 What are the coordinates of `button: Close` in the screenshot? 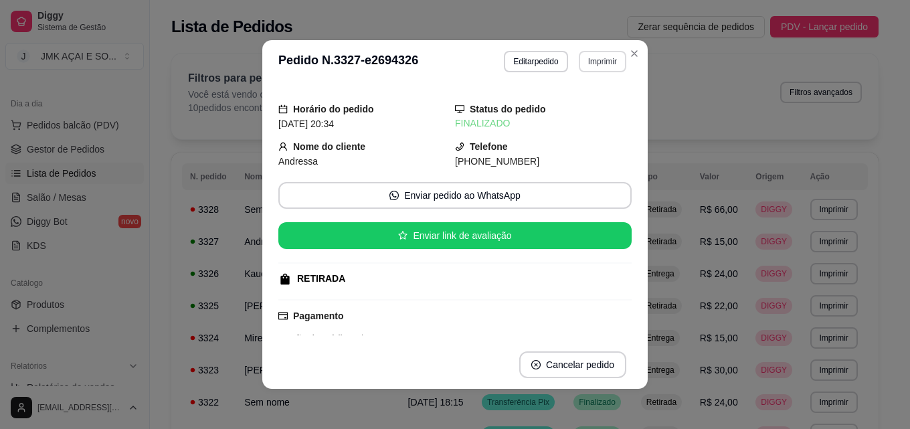 It's located at (635, 54).